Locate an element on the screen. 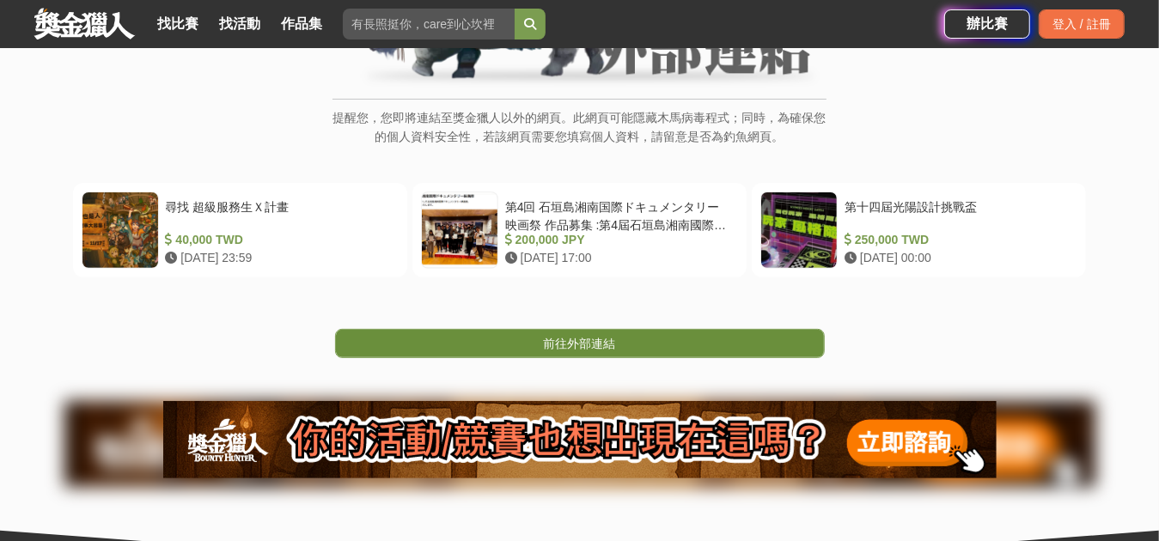 The height and width of the screenshot is (541, 1159). a: 辦比賽 is located at coordinates (987, 24).